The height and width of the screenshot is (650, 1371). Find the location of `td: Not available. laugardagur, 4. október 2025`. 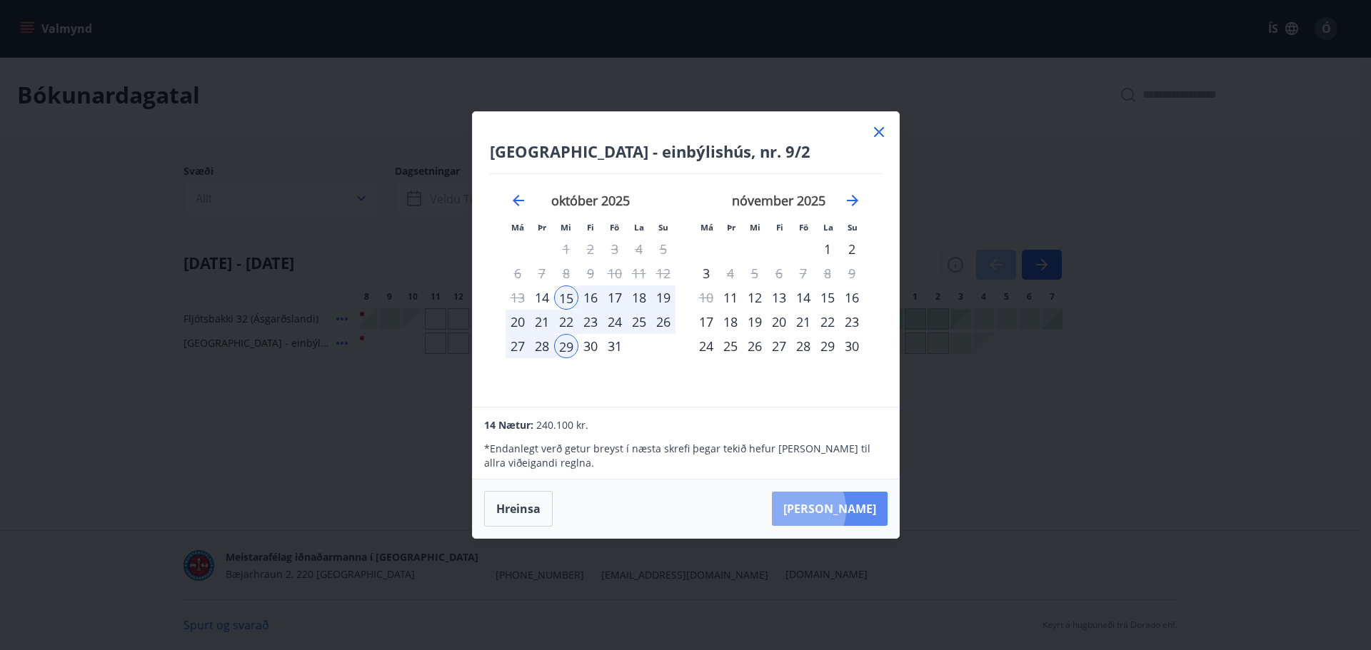

td: Not available. laugardagur, 4. október 2025 is located at coordinates (639, 249).